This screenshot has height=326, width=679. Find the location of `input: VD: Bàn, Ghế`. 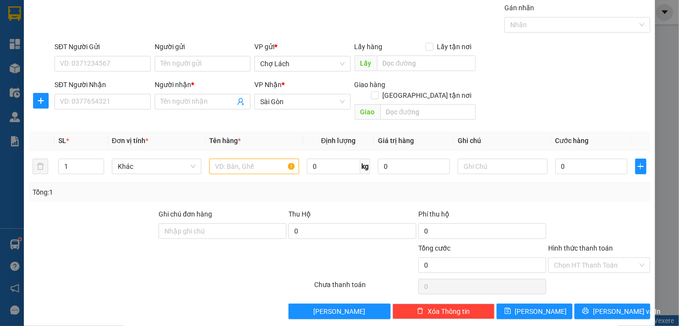

input: VD: Bàn, Ghế is located at coordinates (254, 166).